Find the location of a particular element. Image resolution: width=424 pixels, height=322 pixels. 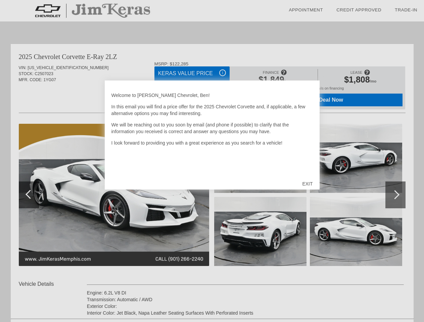

p: We will be reaching out to you soon by email (and phone if possible) to clarify that the informat... is located at coordinates (212, 128).